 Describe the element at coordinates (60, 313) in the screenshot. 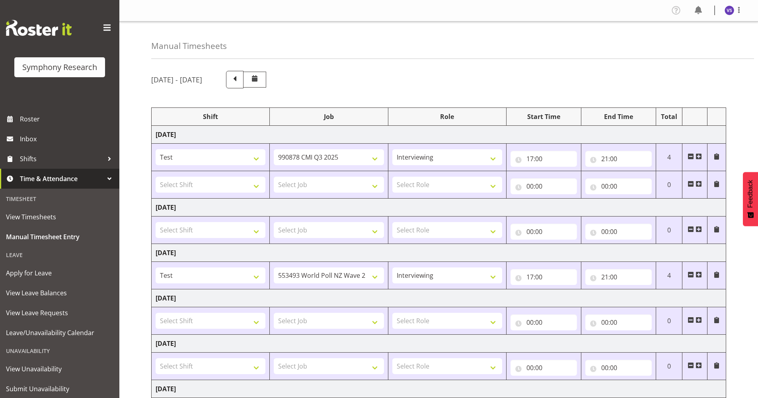

I see `span: View Leave Requests` at that location.